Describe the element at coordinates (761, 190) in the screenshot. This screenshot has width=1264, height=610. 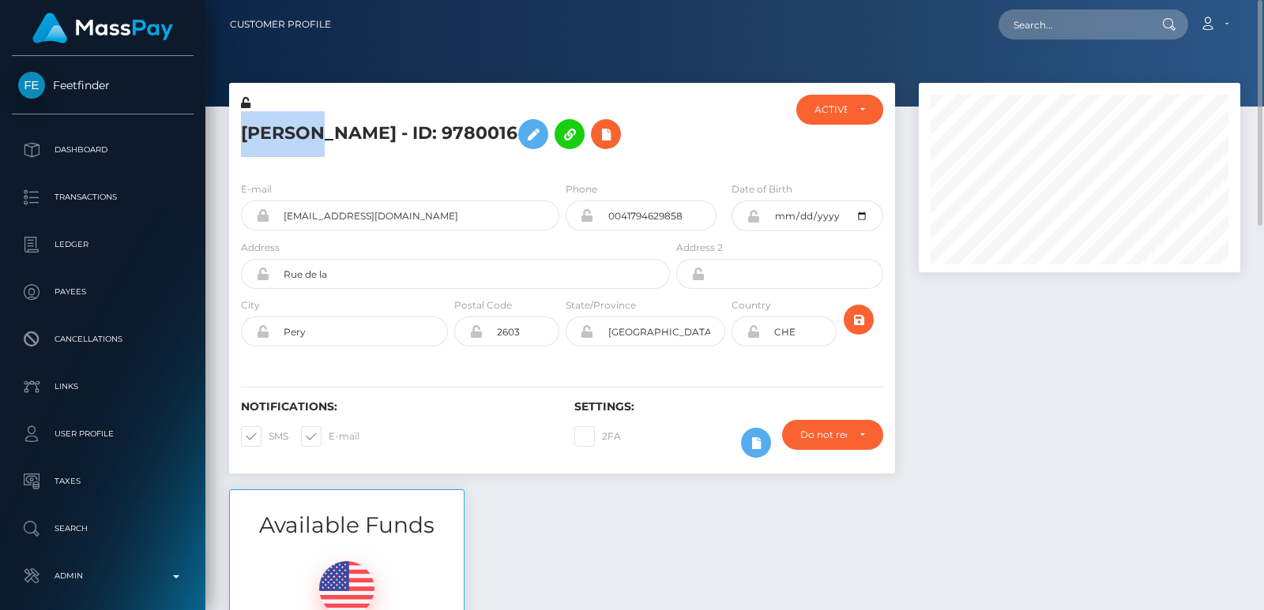
I see `label: Date of Birth` at that location.